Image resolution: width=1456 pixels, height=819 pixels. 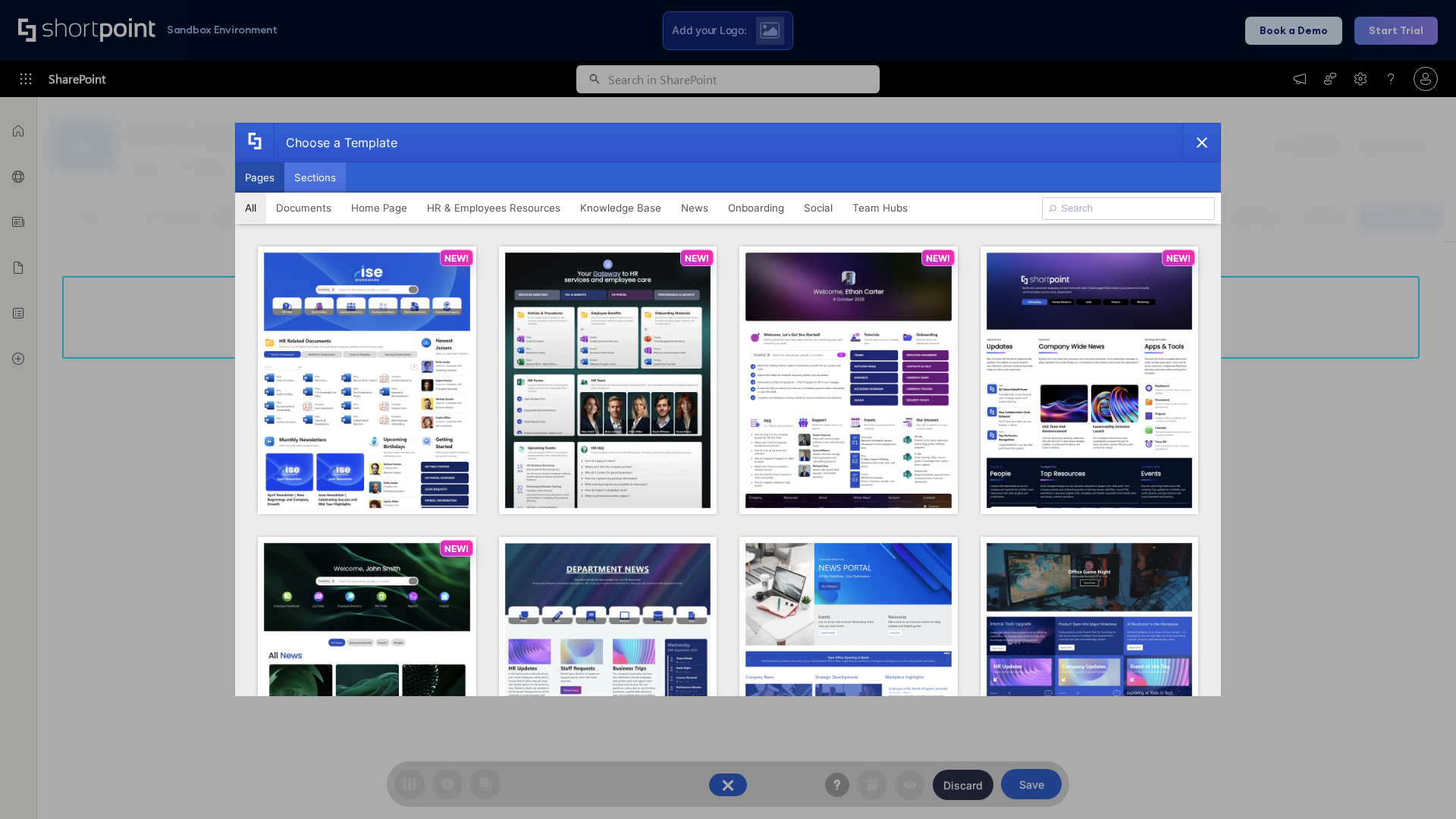 I want to click on button: Home Page, so click(x=380, y=208).